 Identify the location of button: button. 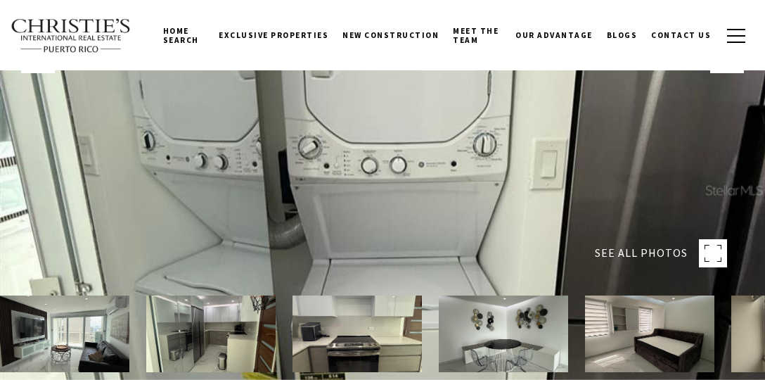
(736, 36).